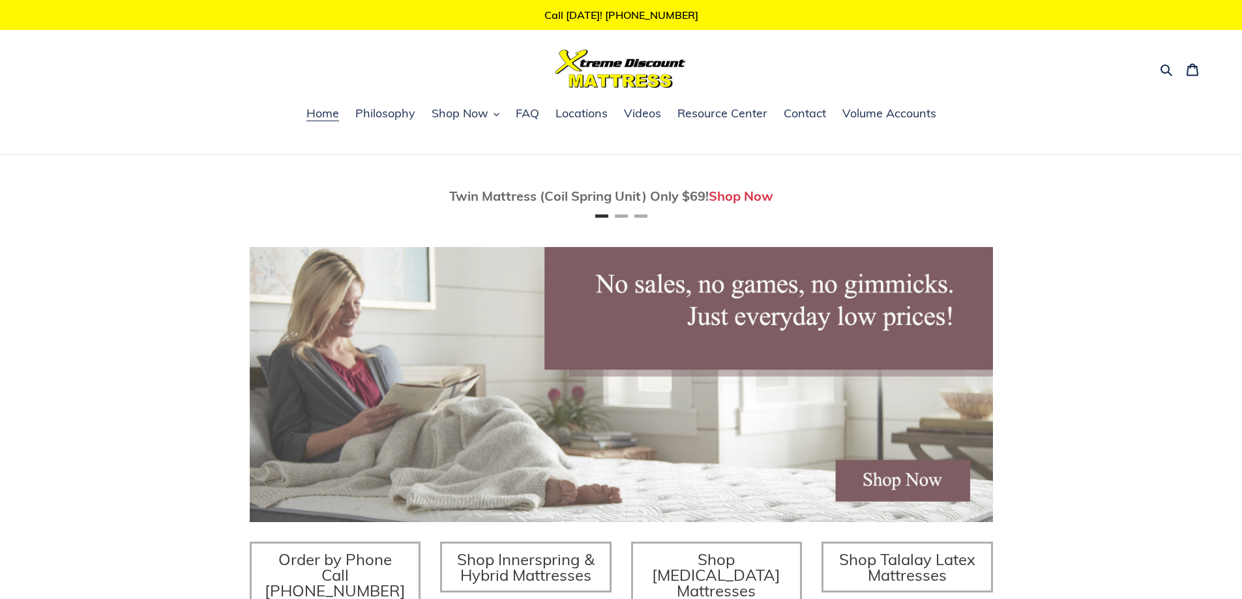 This screenshot has height=599, width=1242. Describe the element at coordinates (528, 113) in the screenshot. I see `span: FAQ` at that location.